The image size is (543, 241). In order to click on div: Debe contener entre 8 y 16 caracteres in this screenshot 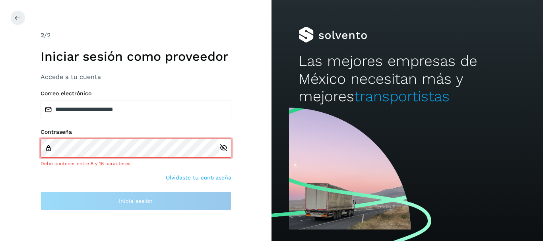, I will do `click(136, 164)`.